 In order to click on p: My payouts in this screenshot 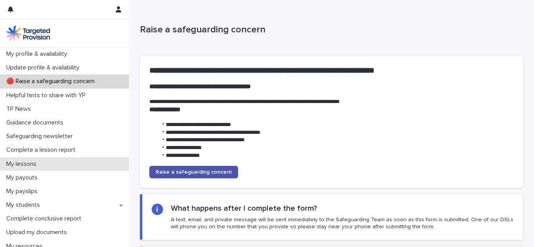, I will do `click(23, 178)`.